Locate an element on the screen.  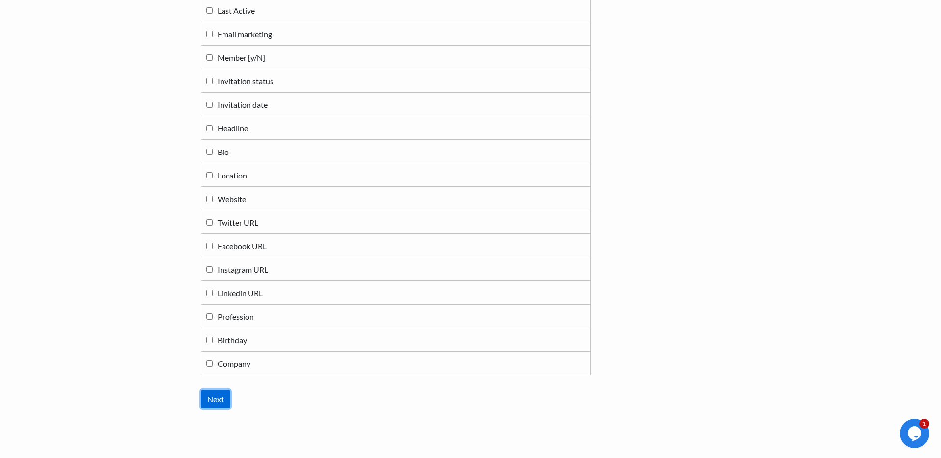
span: Email marketing is located at coordinates (245, 34).